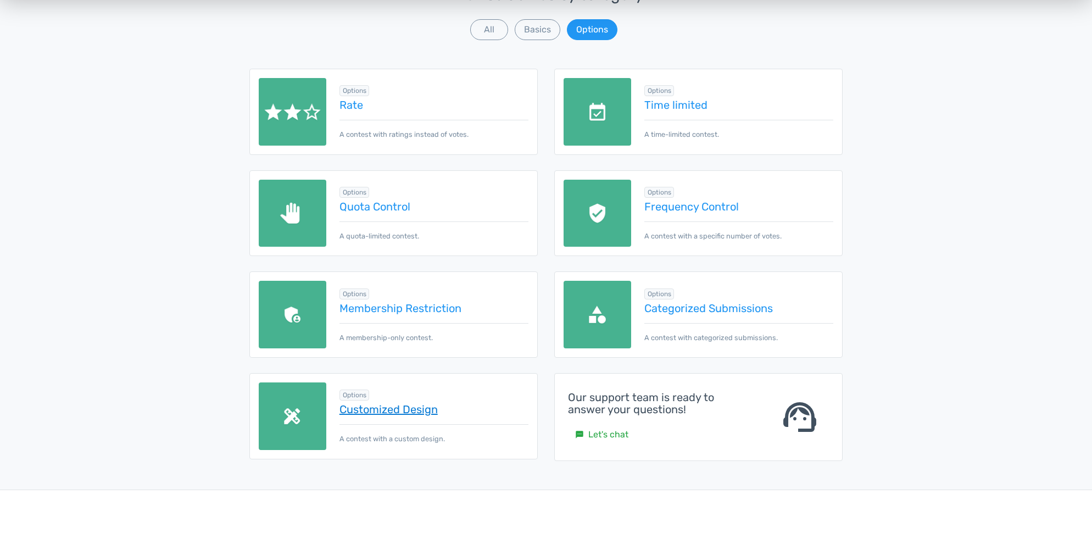 The height and width of the screenshot is (533, 1092). Describe the element at coordinates (739, 231) in the screenshot. I see `p: A contest with a specific number of votes.` at that location.